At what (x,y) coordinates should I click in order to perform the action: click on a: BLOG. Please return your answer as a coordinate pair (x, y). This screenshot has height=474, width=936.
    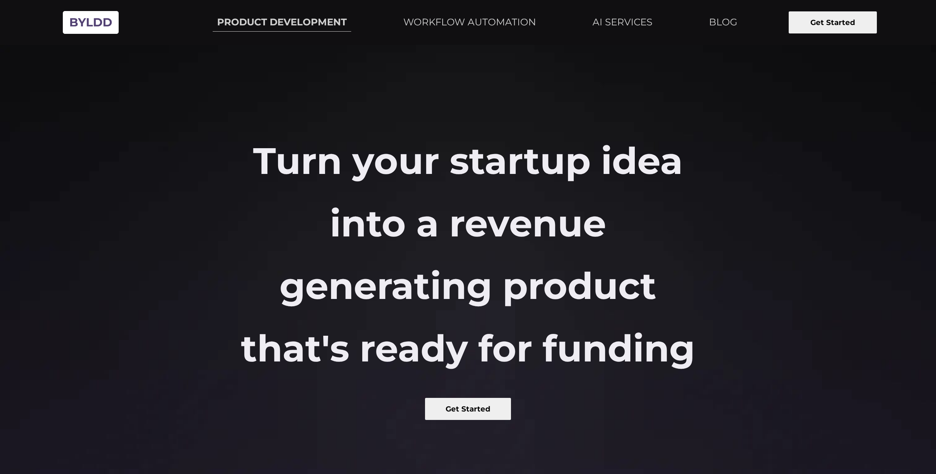
    Looking at the image, I should click on (723, 22).